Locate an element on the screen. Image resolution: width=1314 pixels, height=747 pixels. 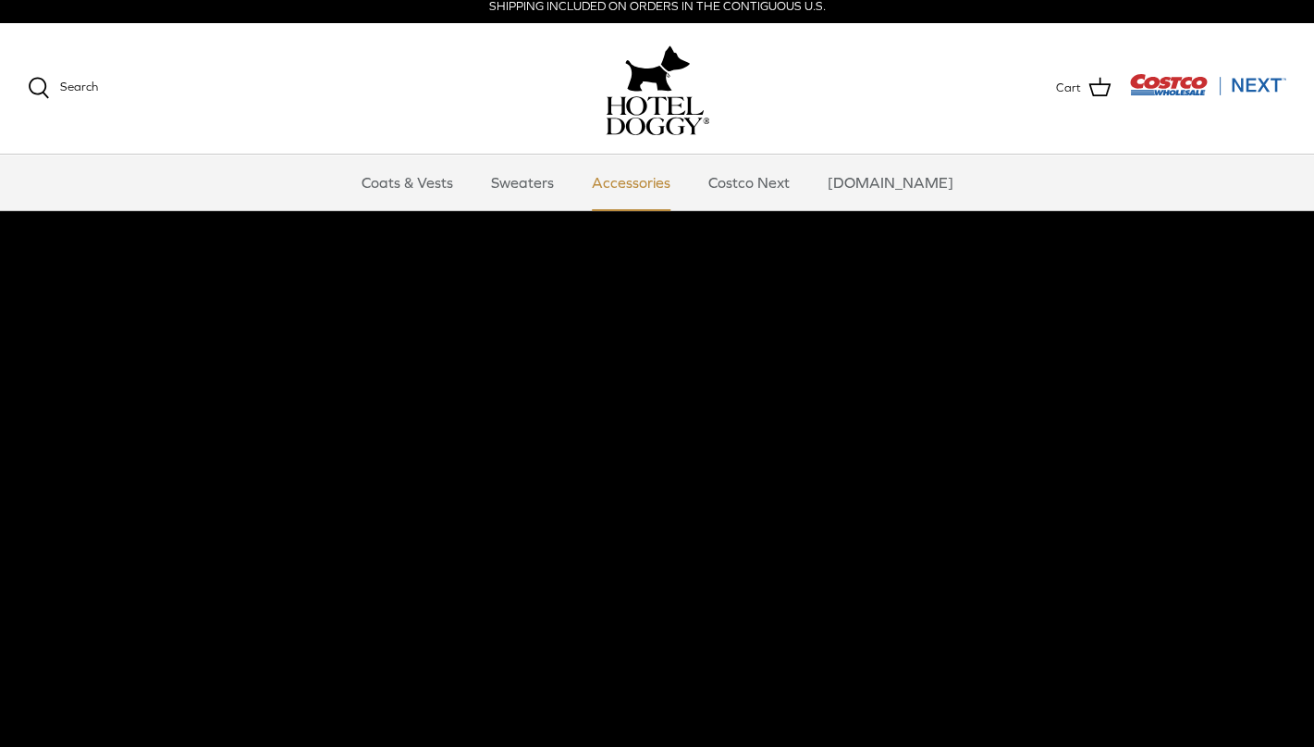
span: Search is located at coordinates (79, 86).